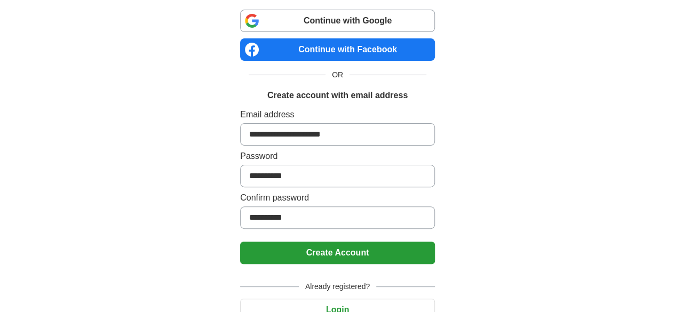 The height and width of the screenshot is (312, 675). Describe the element at coordinates (337, 253) in the screenshot. I see `button: Create Account` at that location.